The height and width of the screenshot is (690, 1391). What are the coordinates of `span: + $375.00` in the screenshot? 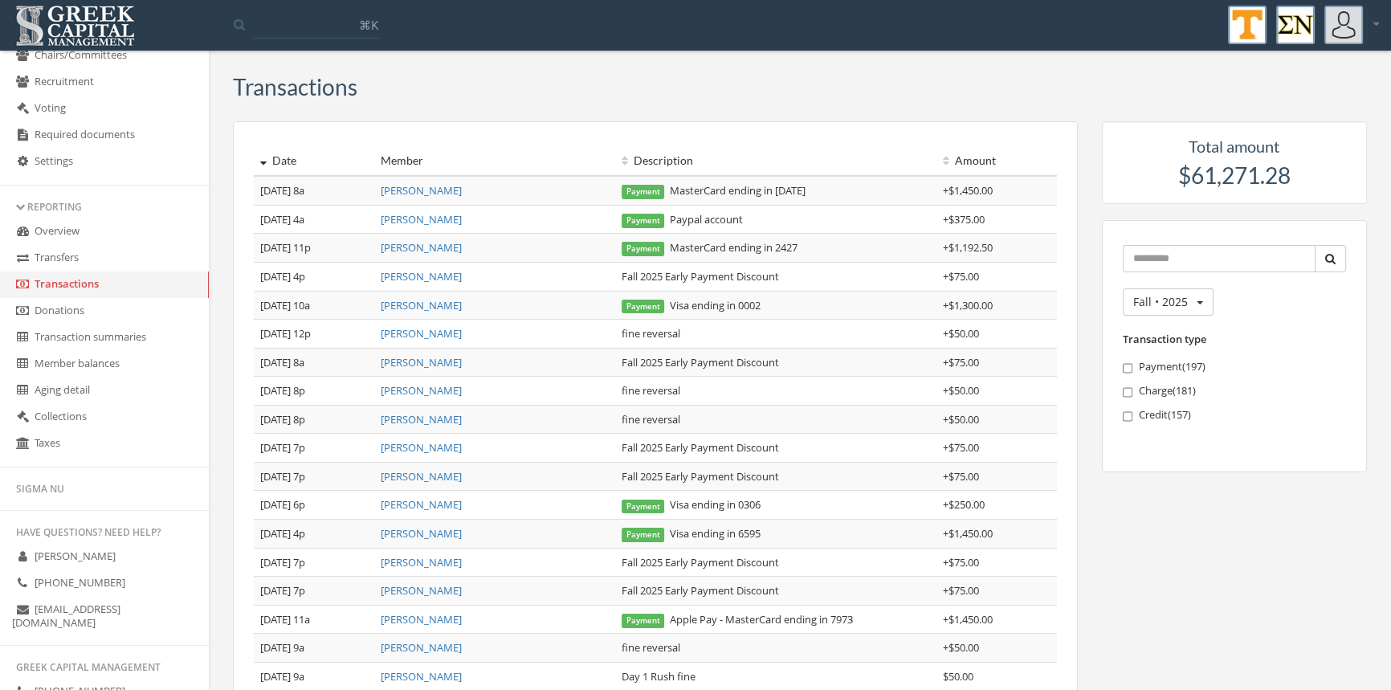 It's located at (964, 219).